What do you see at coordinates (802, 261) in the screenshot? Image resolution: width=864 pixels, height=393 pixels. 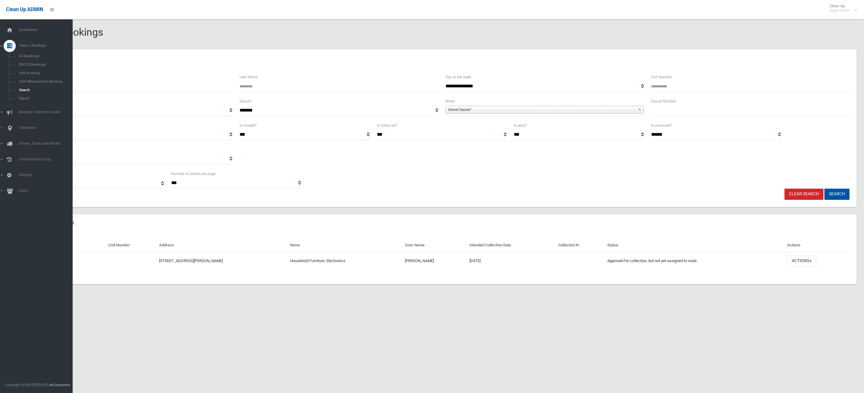 I see `button: Actions` at bounding box center [802, 261].